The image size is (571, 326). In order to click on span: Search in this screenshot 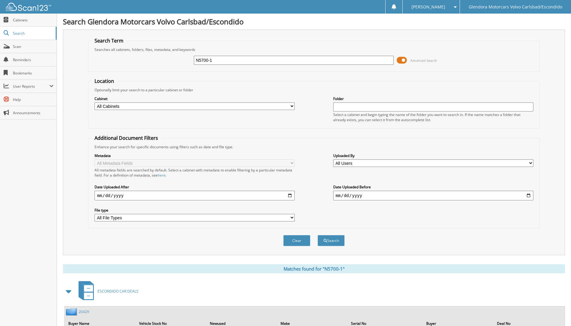, I will do `click(33, 33)`.